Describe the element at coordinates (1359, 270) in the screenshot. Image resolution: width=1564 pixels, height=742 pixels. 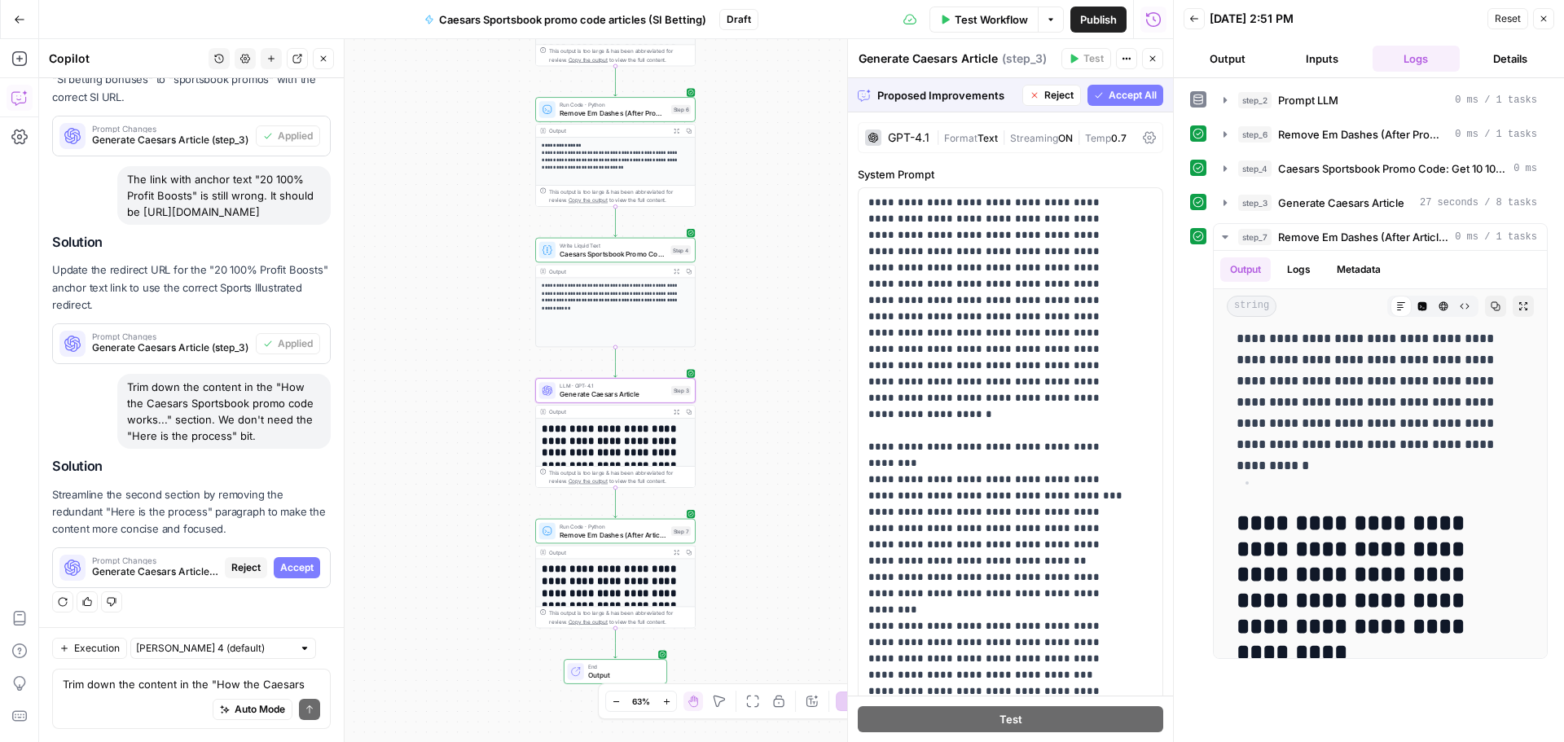
I see `button: Metadata` at that location.